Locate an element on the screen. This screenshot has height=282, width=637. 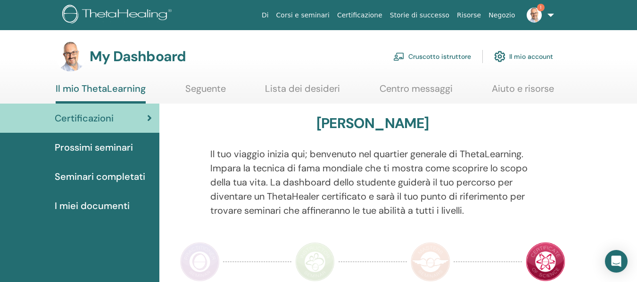
a: Certificazione is located at coordinates (360, 15).